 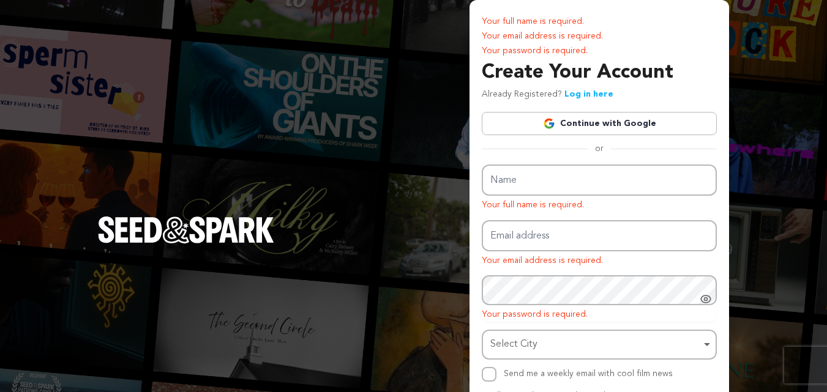 What do you see at coordinates (186, 242) in the screenshot?
I see `a: Seed&Spark Homepage` at bounding box center [186, 242].